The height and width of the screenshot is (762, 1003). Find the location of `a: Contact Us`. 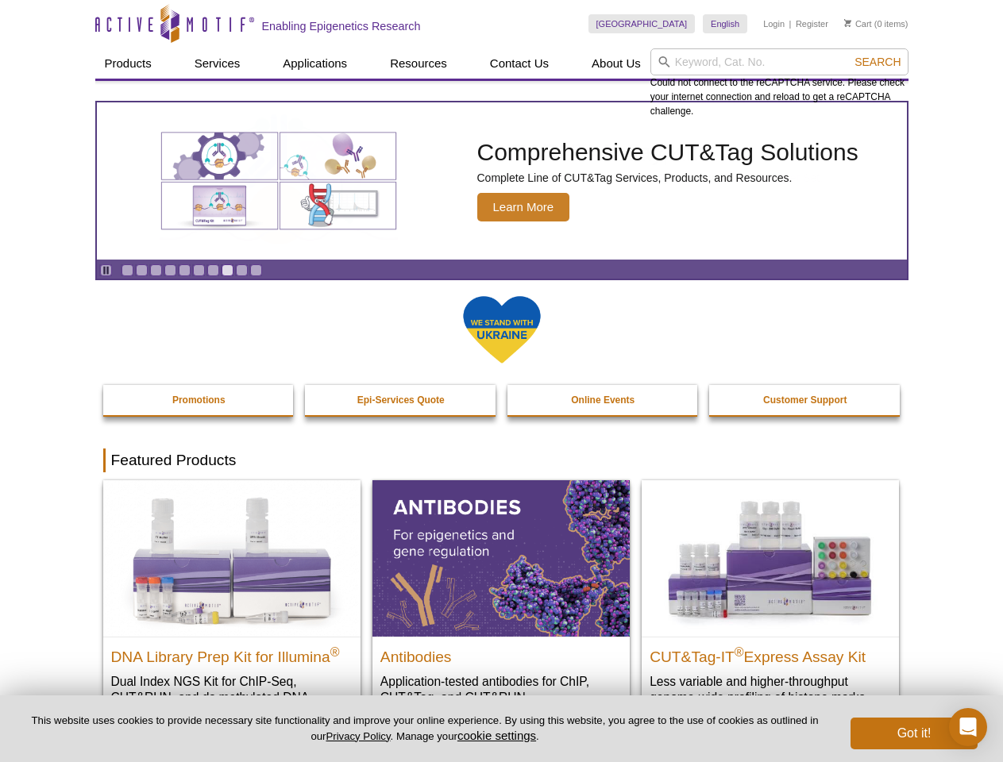

a: Contact Us is located at coordinates (519, 64).